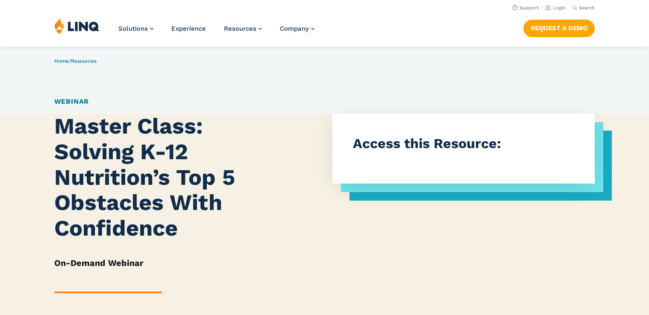  I want to click on h1: Master Class: Solving K-12 Nutrition’s Top 5 Obstacles With Confidence, so click(162, 177).